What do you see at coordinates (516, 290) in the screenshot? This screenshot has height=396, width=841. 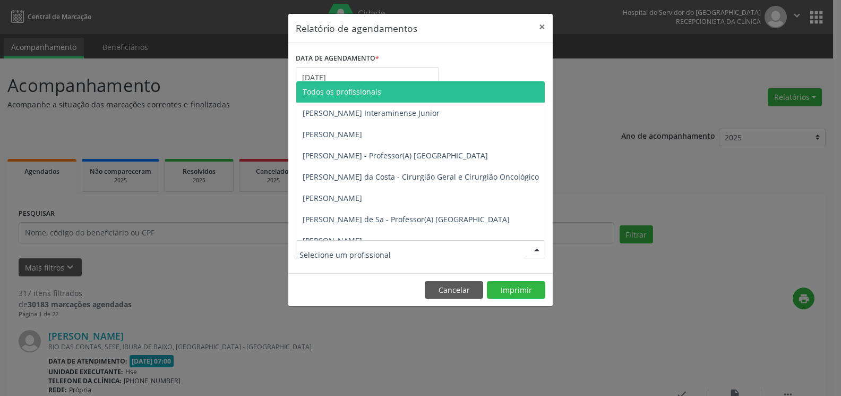 I see `button: Imprimir` at bounding box center [516, 290].